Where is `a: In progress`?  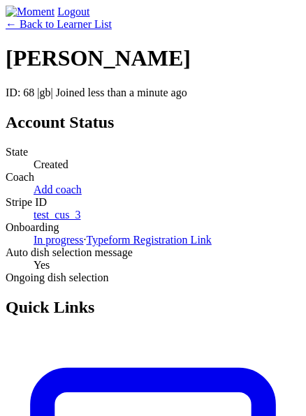 a: In progress is located at coordinates (59, 240).